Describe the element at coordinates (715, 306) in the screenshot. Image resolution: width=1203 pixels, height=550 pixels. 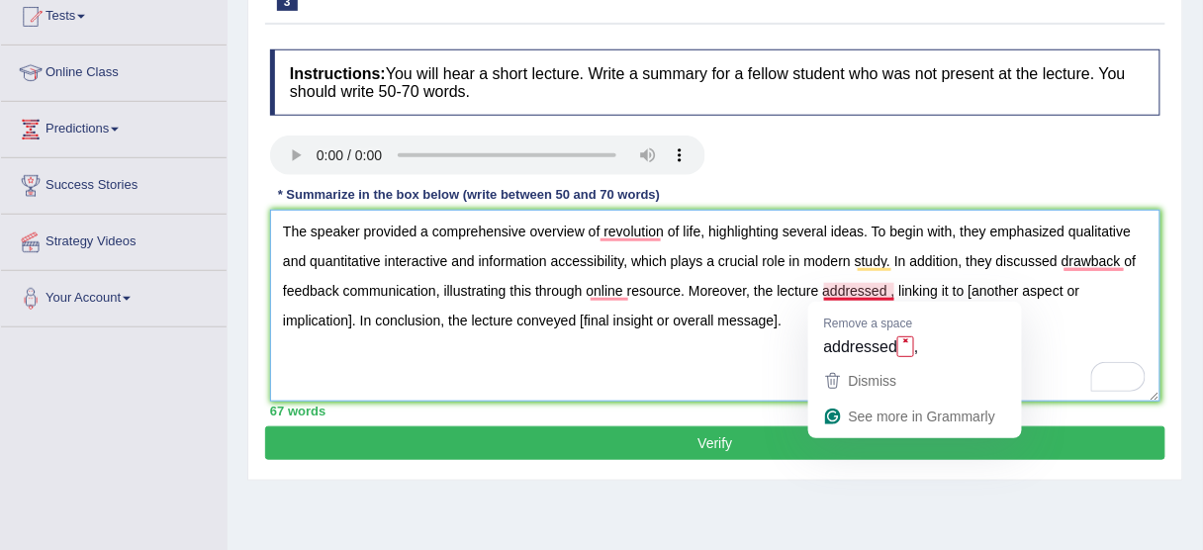
I see `textarea: To enrich screen reader interactions, please activate Accessibility in Grammarly extension settings` at that location.